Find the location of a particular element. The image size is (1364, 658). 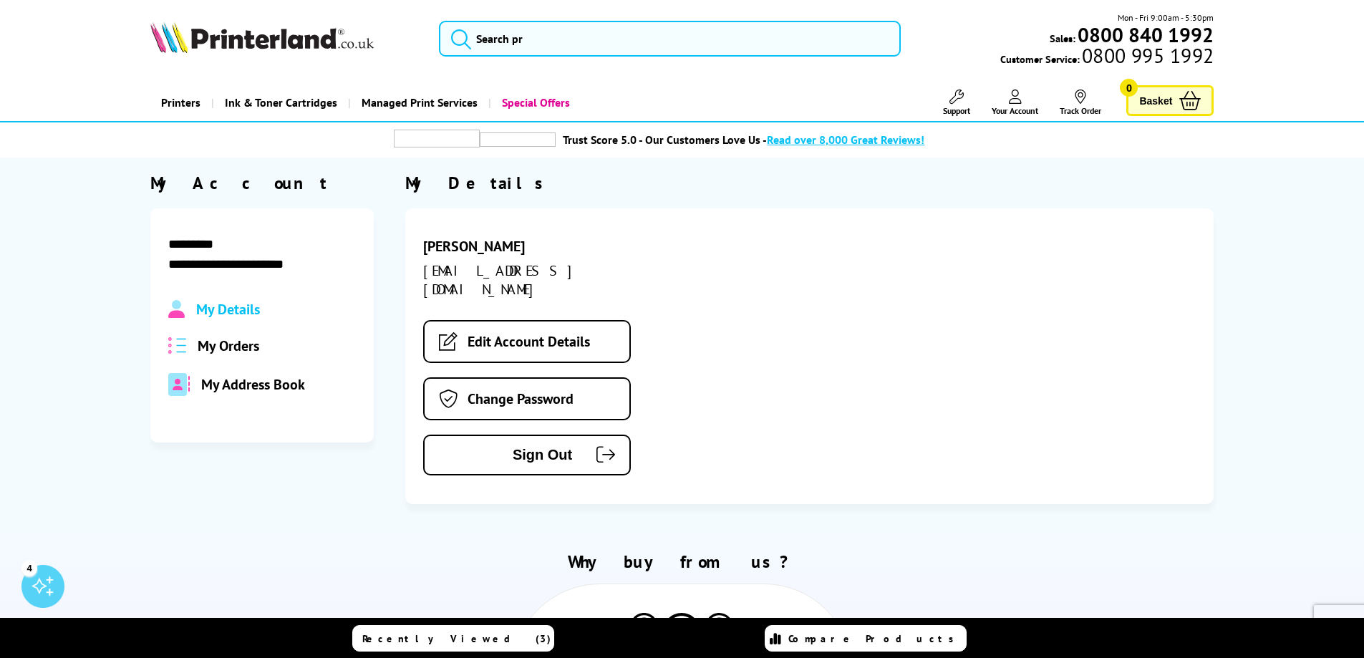

span: Read over 8,000 Great Reviews! is located at coordinates (846, 140).